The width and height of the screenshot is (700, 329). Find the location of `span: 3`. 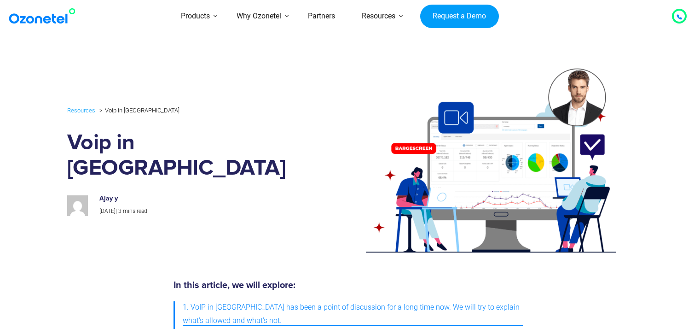

span: 3 is located at coordinates (120, 211).